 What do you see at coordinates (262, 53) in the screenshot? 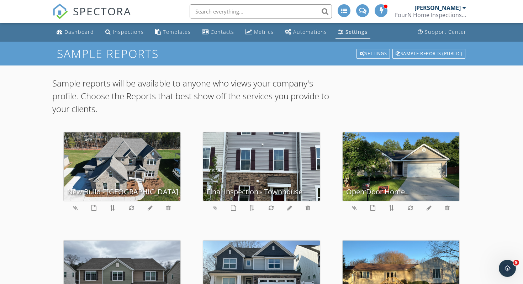
I see `h1: Sample Reports` at bounding box center [262, 53].